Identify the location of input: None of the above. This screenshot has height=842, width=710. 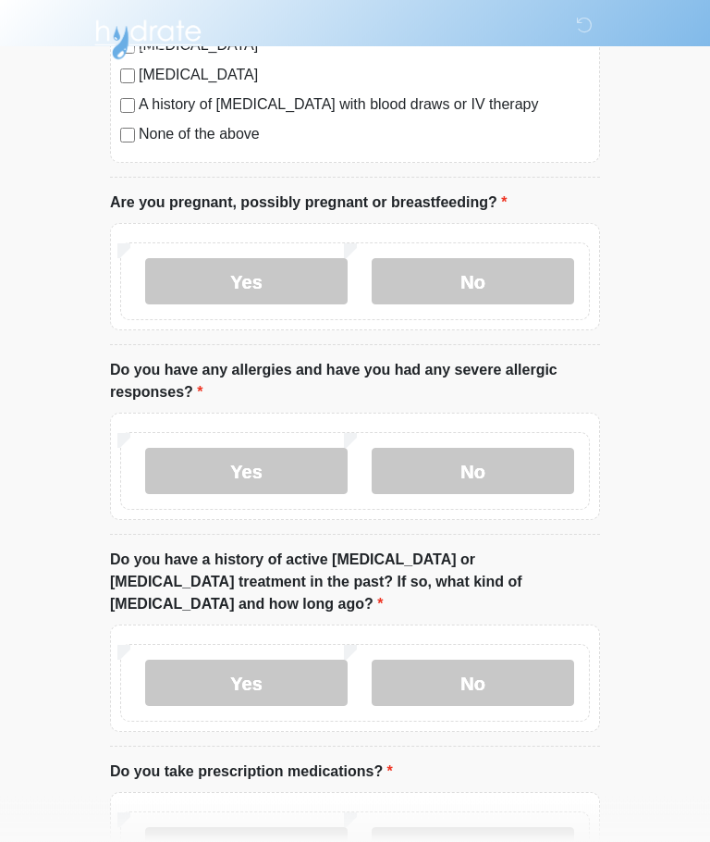
(128, 136).